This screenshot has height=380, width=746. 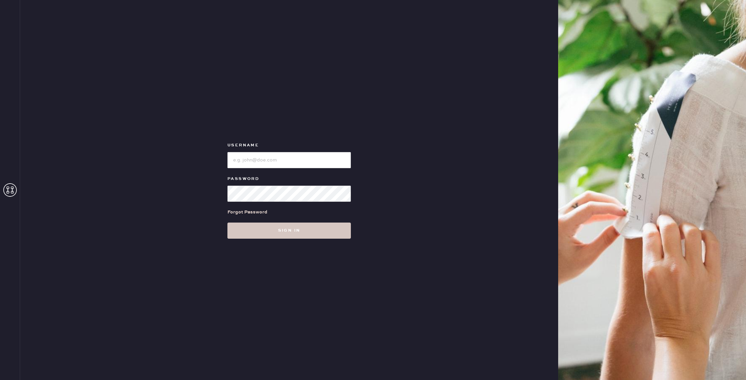 I want to click on button: Sign in, so click(x=289, y=230).